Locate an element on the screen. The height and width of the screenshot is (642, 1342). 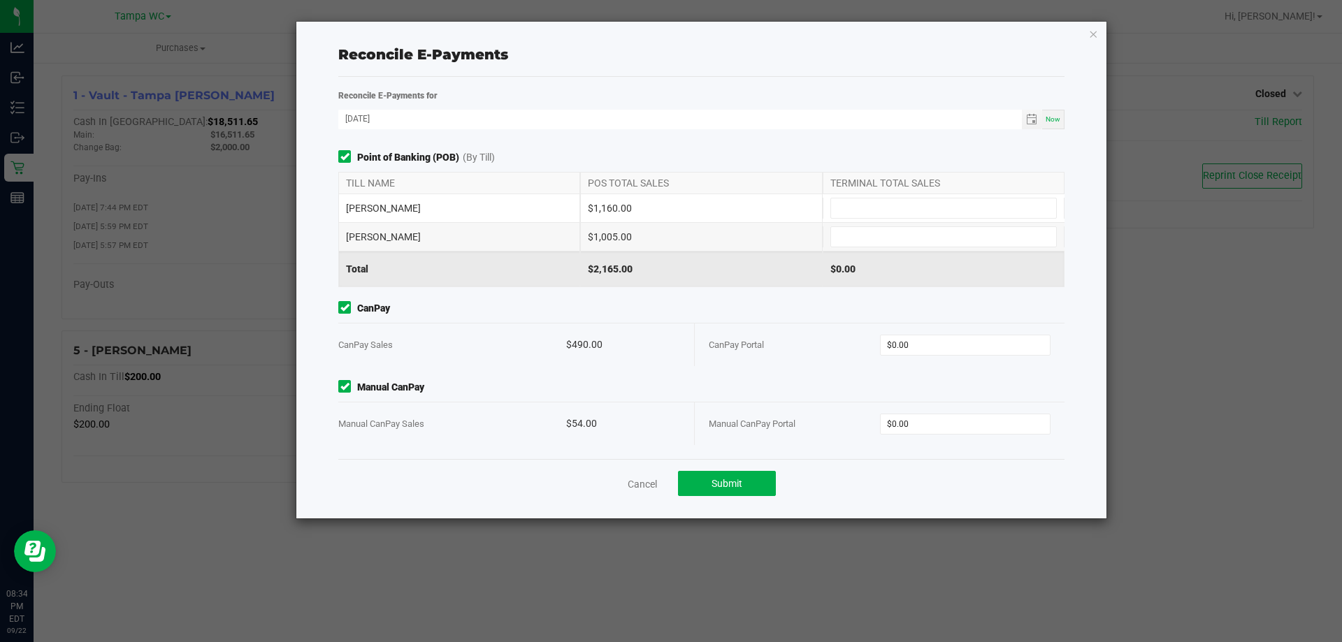
span: Manual CanPay Portal is located at coordinates (752, 424).